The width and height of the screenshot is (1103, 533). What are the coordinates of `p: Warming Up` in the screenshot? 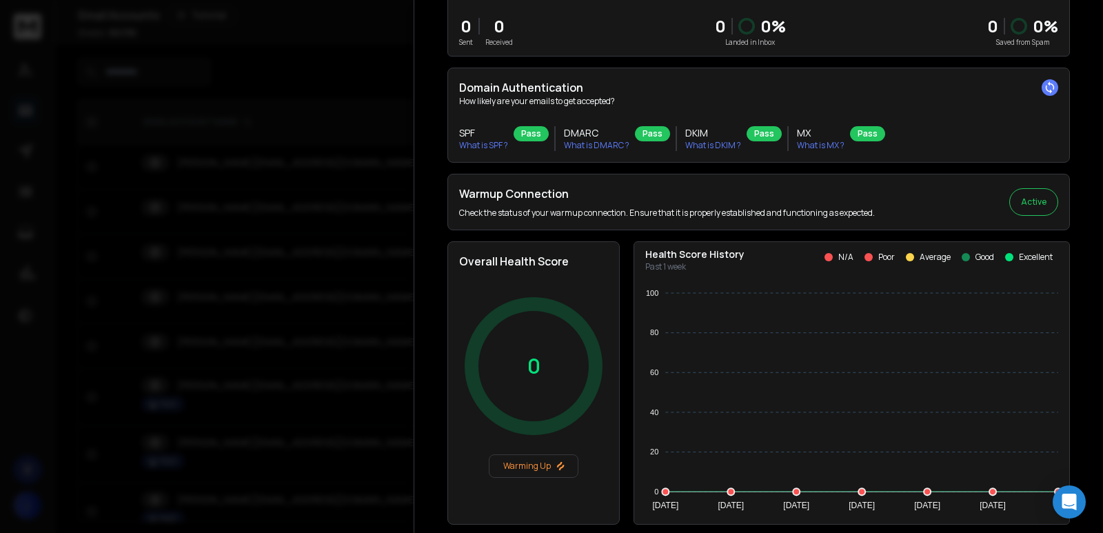 It's located at (534, 466).